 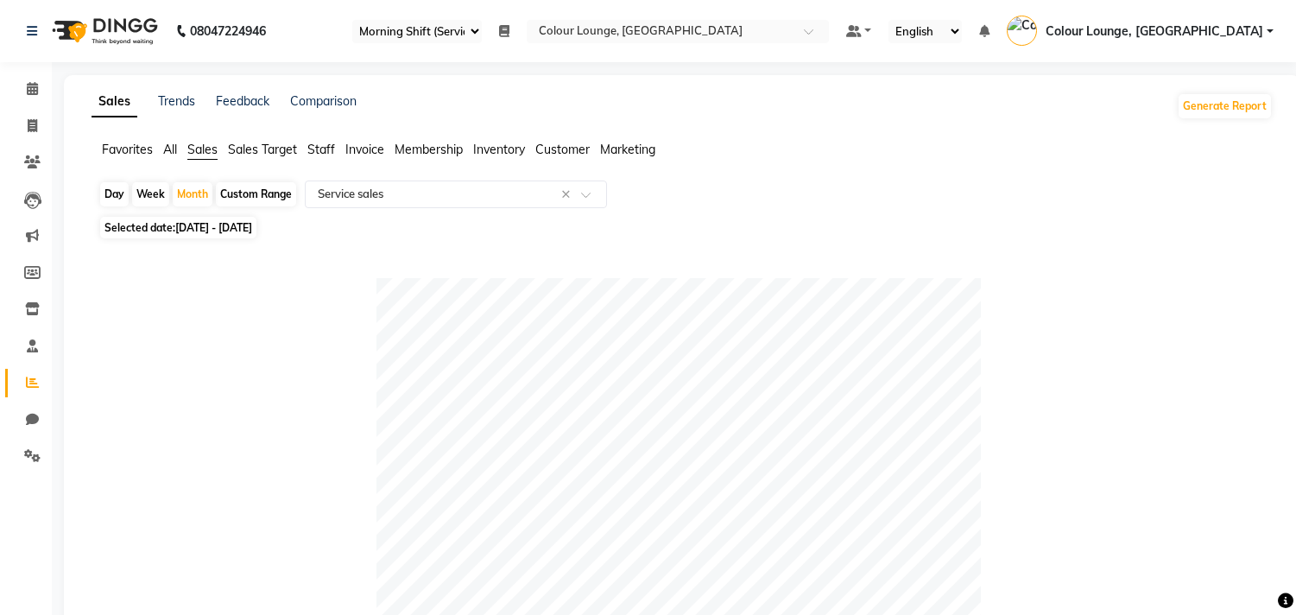 I want to click on span: Sales Target, so click(x=262, y=149).